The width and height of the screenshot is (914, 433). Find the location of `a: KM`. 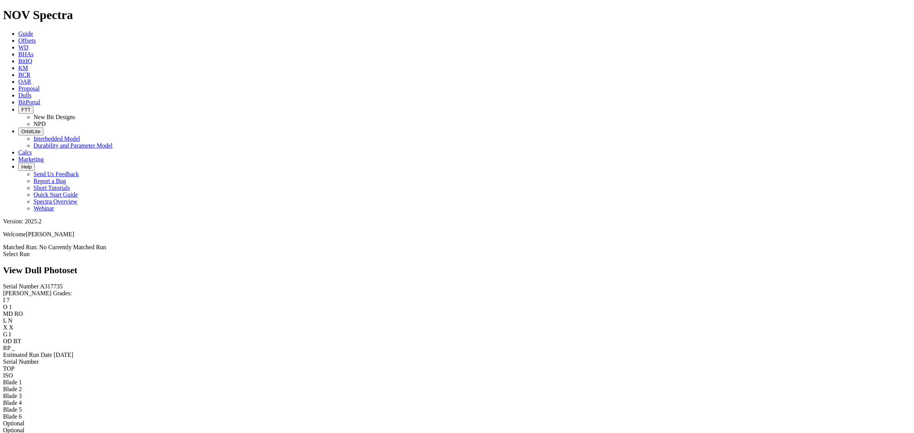

a: KM is located at coordinates (23, 68).